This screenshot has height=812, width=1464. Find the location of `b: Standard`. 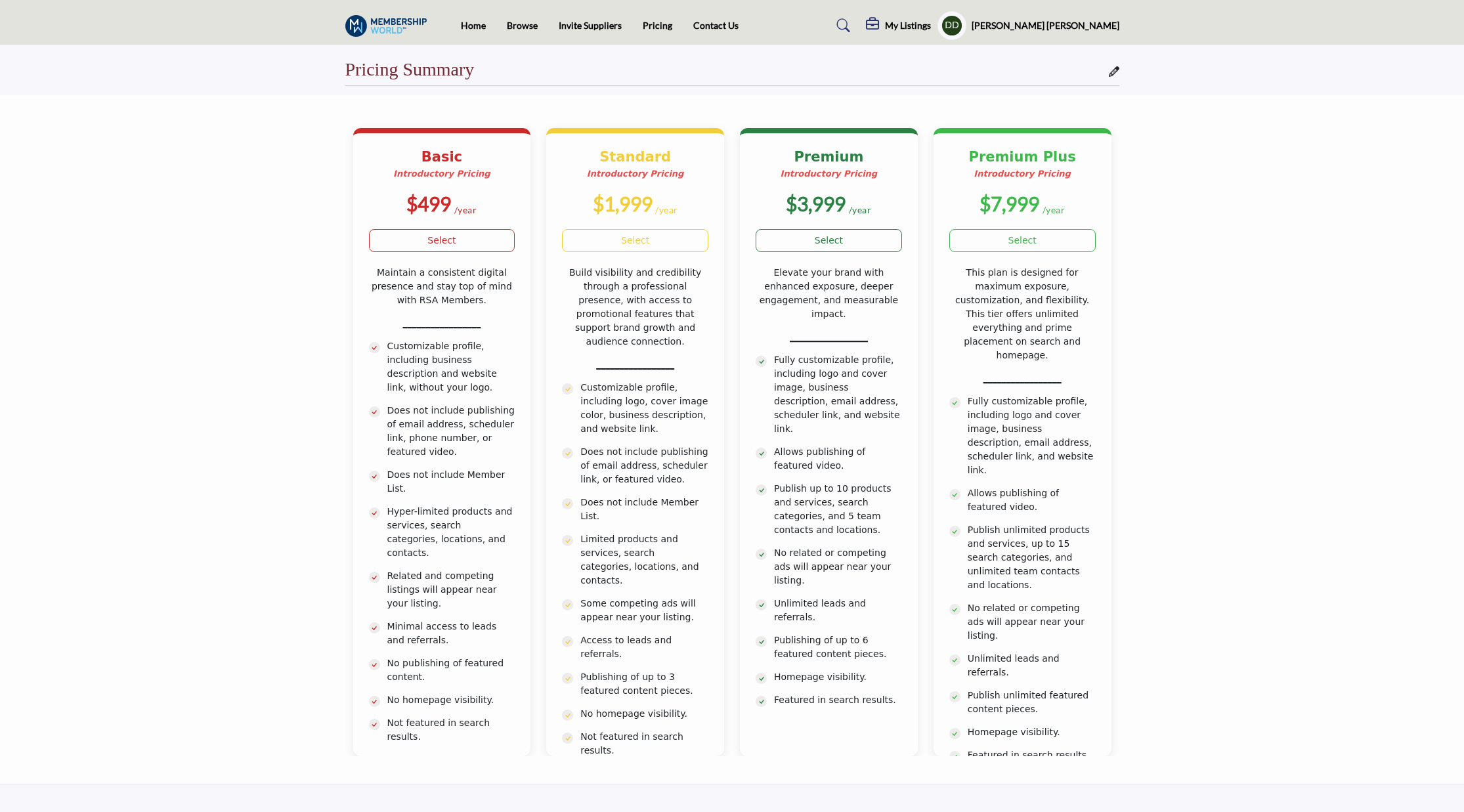

b: Standard is located at coordinates (635, 157).